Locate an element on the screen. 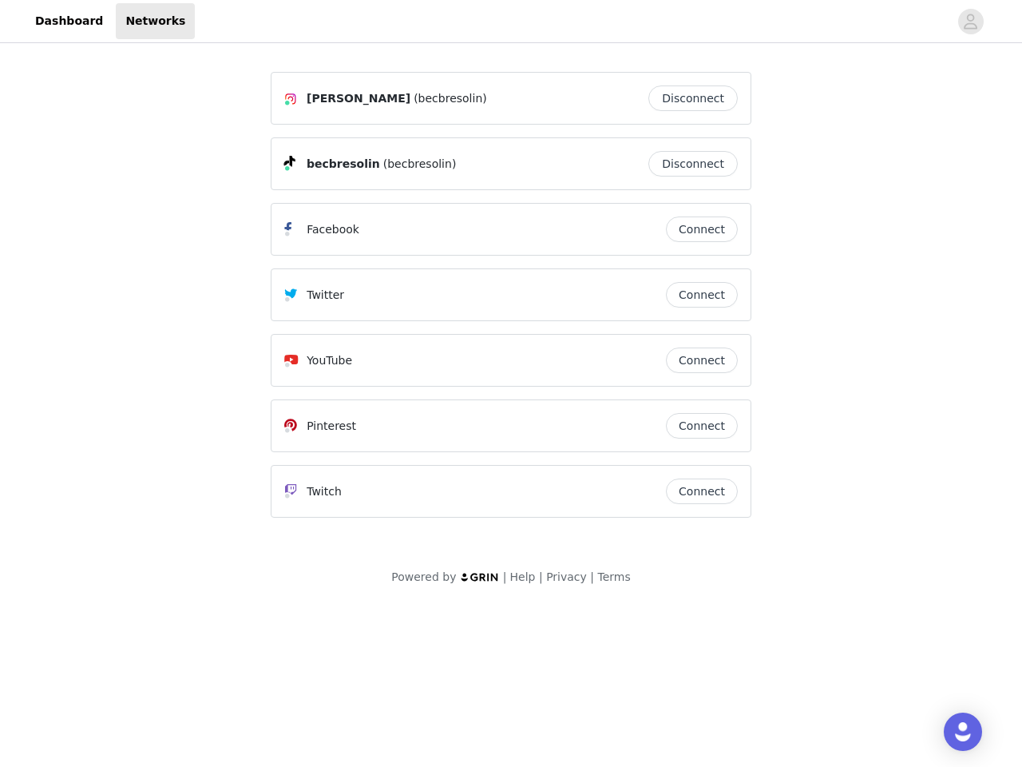 This screenshot has width=1022, height=767. img: logo is located at coordinates (480, 577).